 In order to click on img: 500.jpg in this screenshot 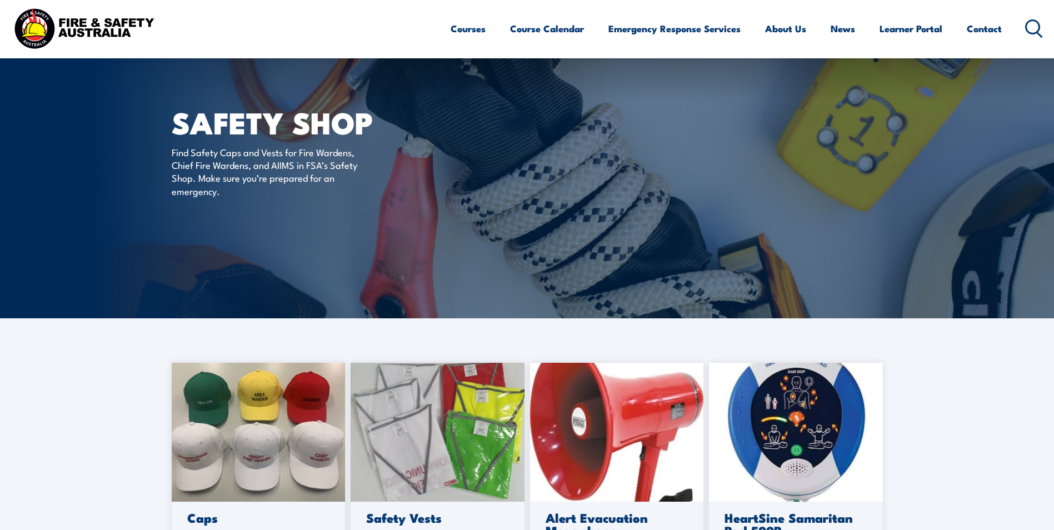, I will do `click(796, 432)`.